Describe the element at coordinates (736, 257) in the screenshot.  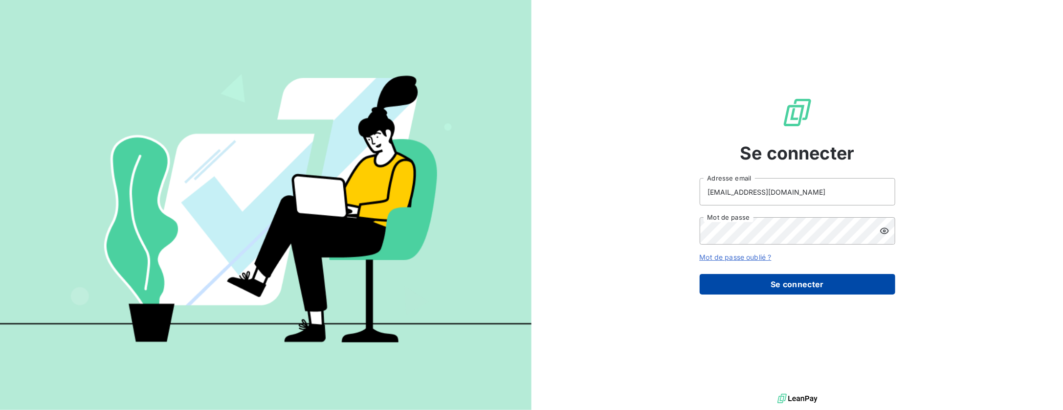
I see `a: Mot de passe oublié ?` at that location.